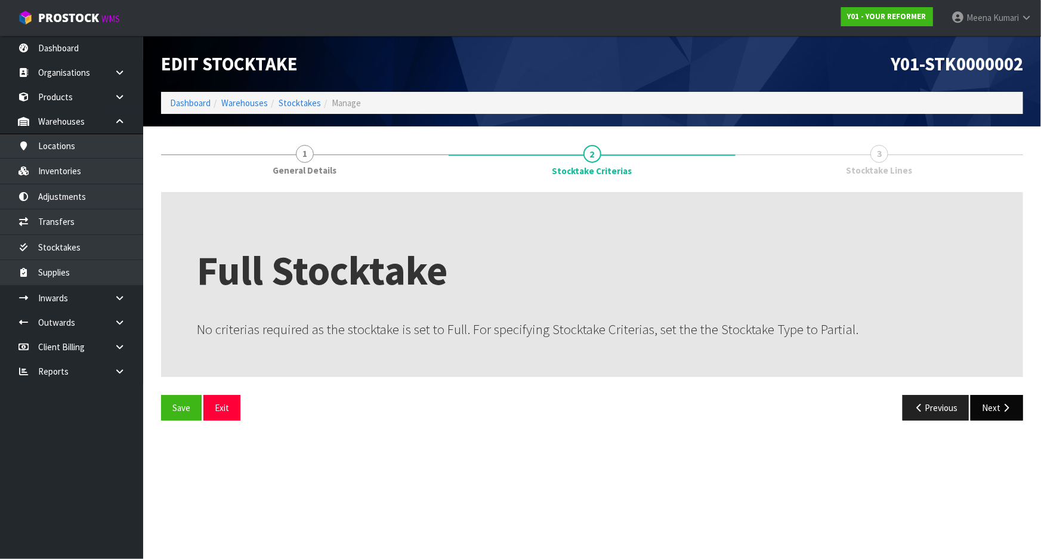 The height and width of the screenshot is (559, 1041). What do you see at coordinates (190, 103) in the screenshot?
I see `a: Dashboard` at bounding box center [190, 103].